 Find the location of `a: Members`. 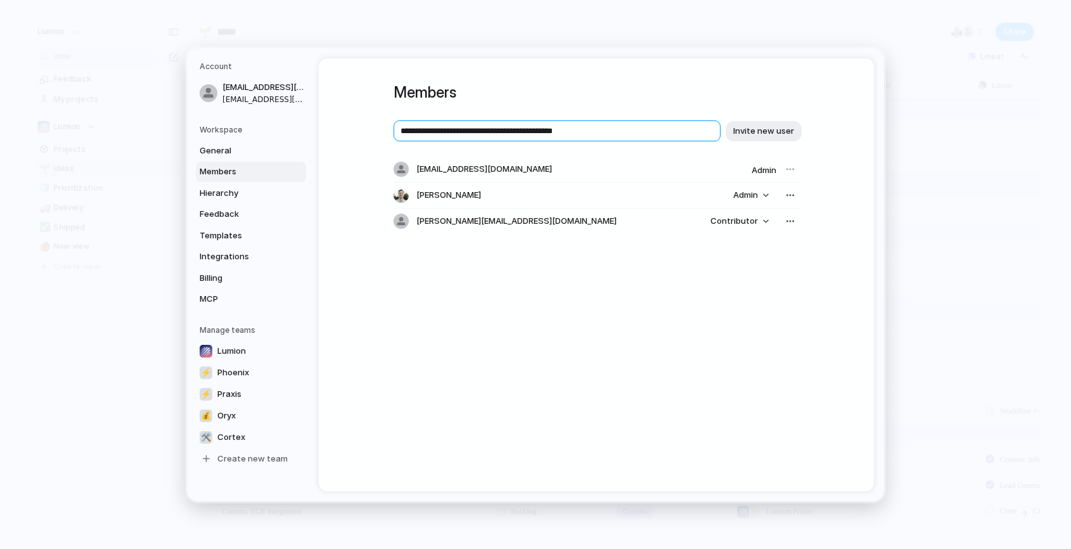

a: Members is located at coordinates (251, 172).